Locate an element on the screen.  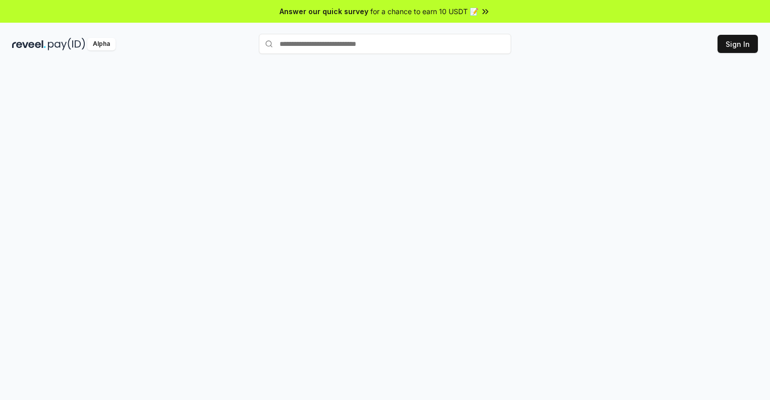
span: for a chance to earn 10 USDT 📝 is located at coordinates (424, 11).